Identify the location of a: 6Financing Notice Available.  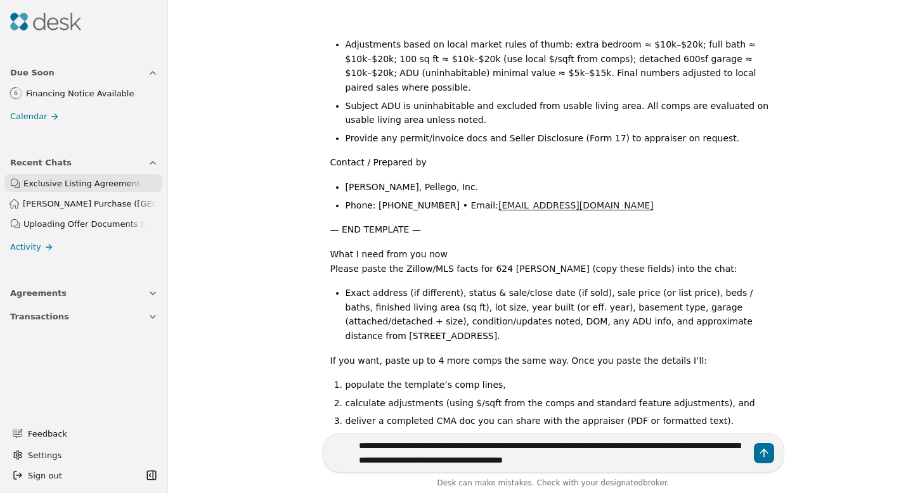
(82, 93).